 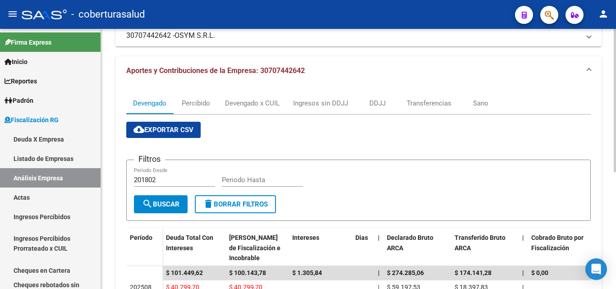 What do you see at coordinates (307, 273) in the screenshot?
I see `span: $ 1.305,84` at bounding box center [307, 273].